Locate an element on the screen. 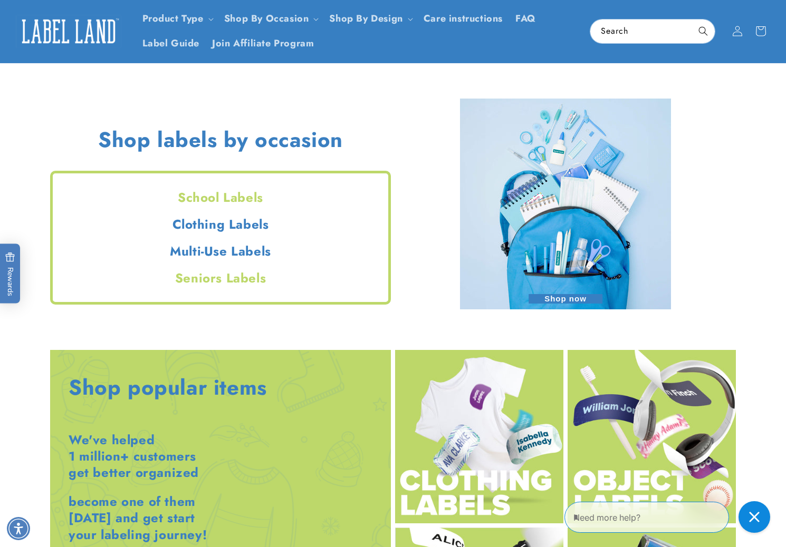 This screenshot has width=786, height=547. a: FAQ is located at coordinates (525, 18).